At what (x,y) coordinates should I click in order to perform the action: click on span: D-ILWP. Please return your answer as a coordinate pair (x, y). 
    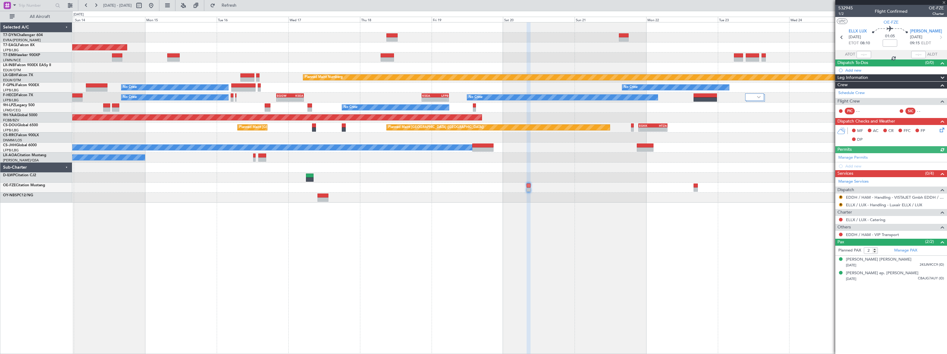
    Looking at the image, I should click on (9, 175).